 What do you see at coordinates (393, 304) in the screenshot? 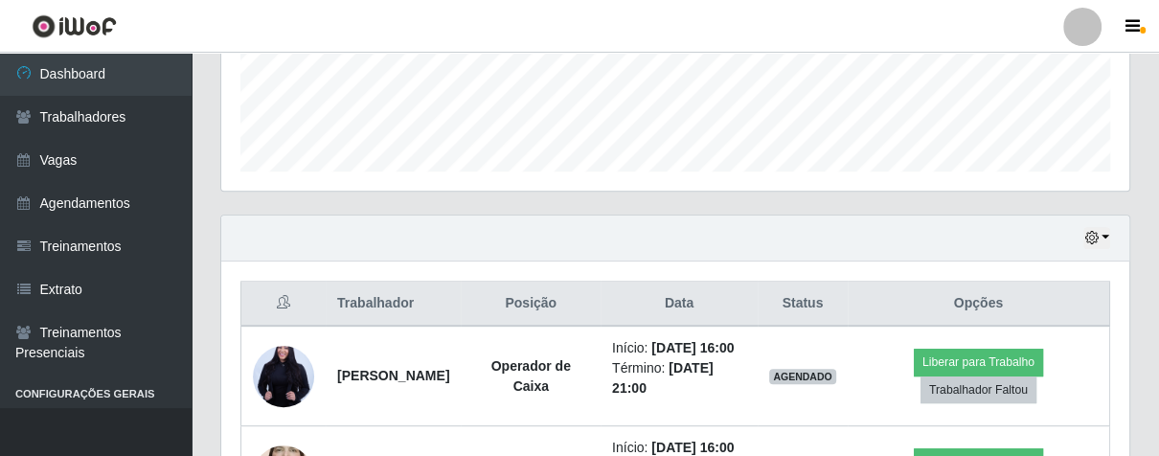
I see `th: Trabalhador` at bounding box center [393, 304].